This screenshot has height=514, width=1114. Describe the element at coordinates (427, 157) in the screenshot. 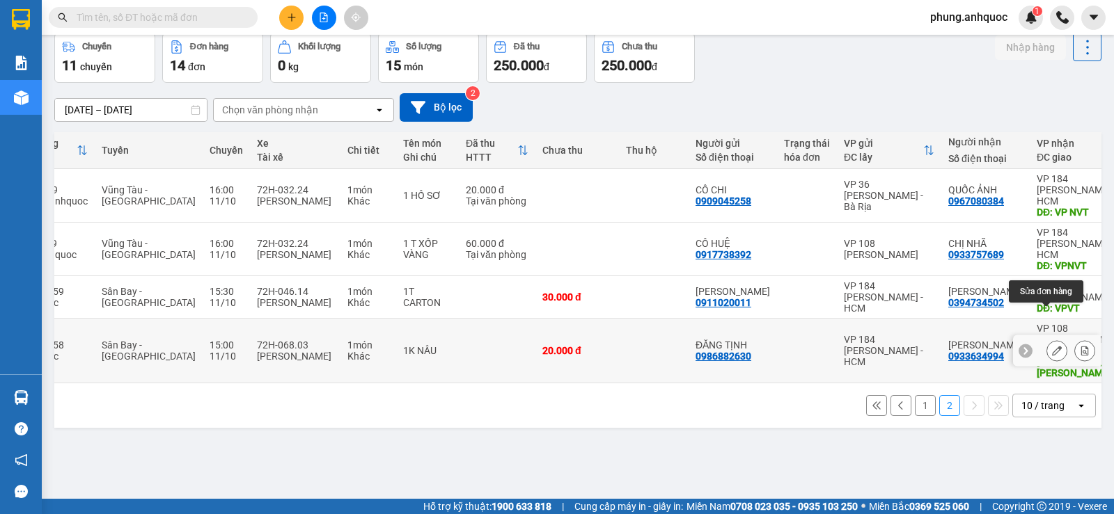

I see `div: Ghi chú` at that location.